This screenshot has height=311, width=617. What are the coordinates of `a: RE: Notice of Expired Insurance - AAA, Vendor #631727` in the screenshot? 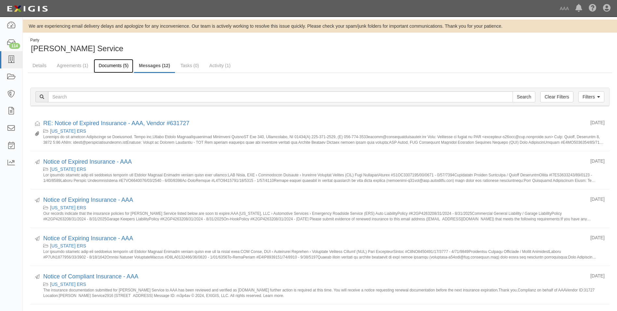 It's located at (116, 123).